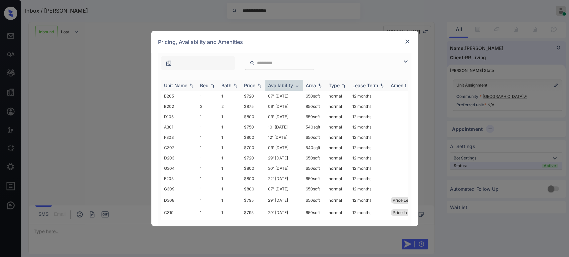 This screenshot has height=257, width=569. Describe the element at coordinates (407, 42) in the screenshot. I see `img: close` at that location.